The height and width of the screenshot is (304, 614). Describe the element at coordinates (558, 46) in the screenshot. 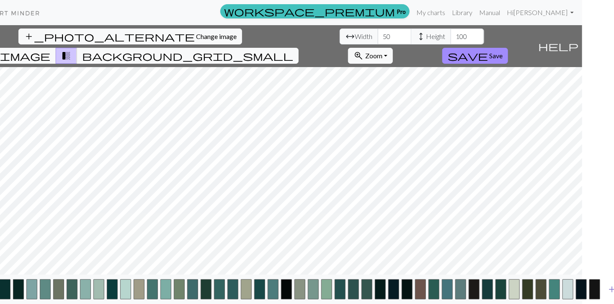

I see `button: Help` at that location.